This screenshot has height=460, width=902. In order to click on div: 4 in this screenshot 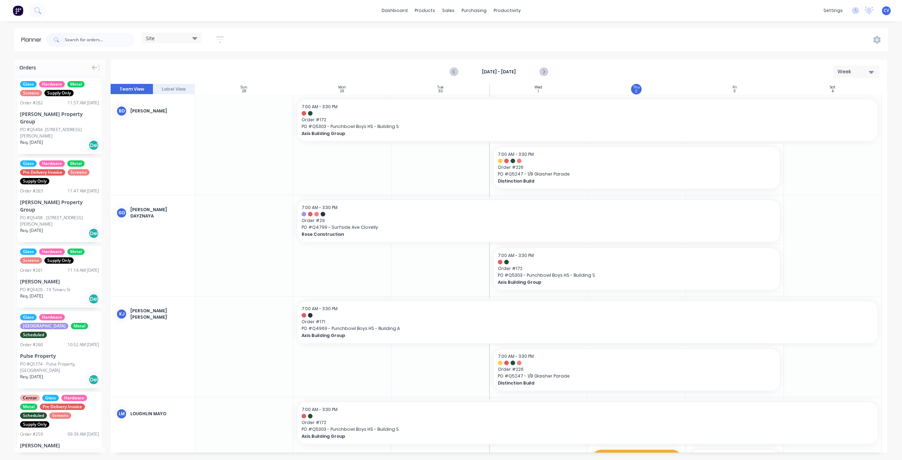, I will do `click(832, 91)`.